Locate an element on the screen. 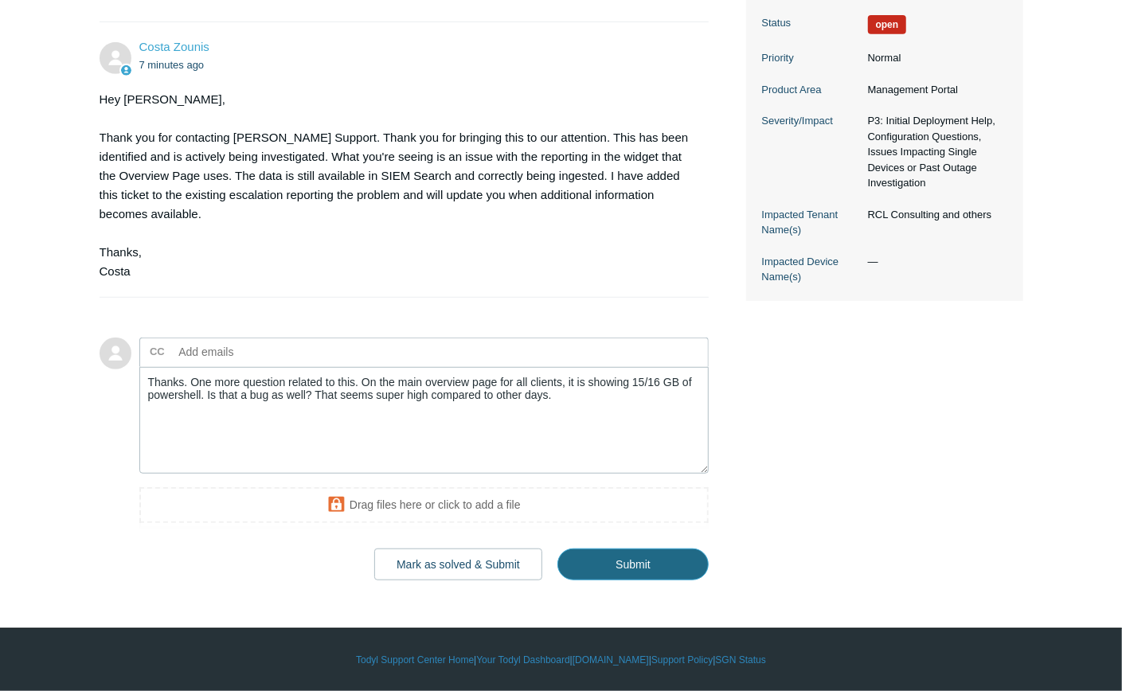 The image size is (1122, 691). dd: Management Portal is located at coordinates (933, 90).